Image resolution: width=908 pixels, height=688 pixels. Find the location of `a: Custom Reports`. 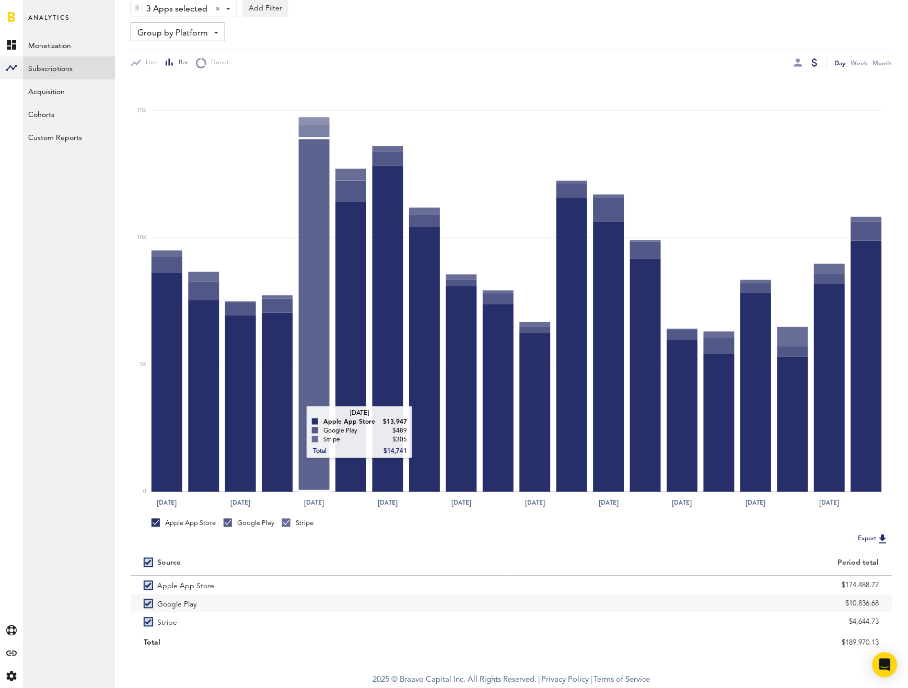

a: Custom Reports is located at coordinates (69, 137).